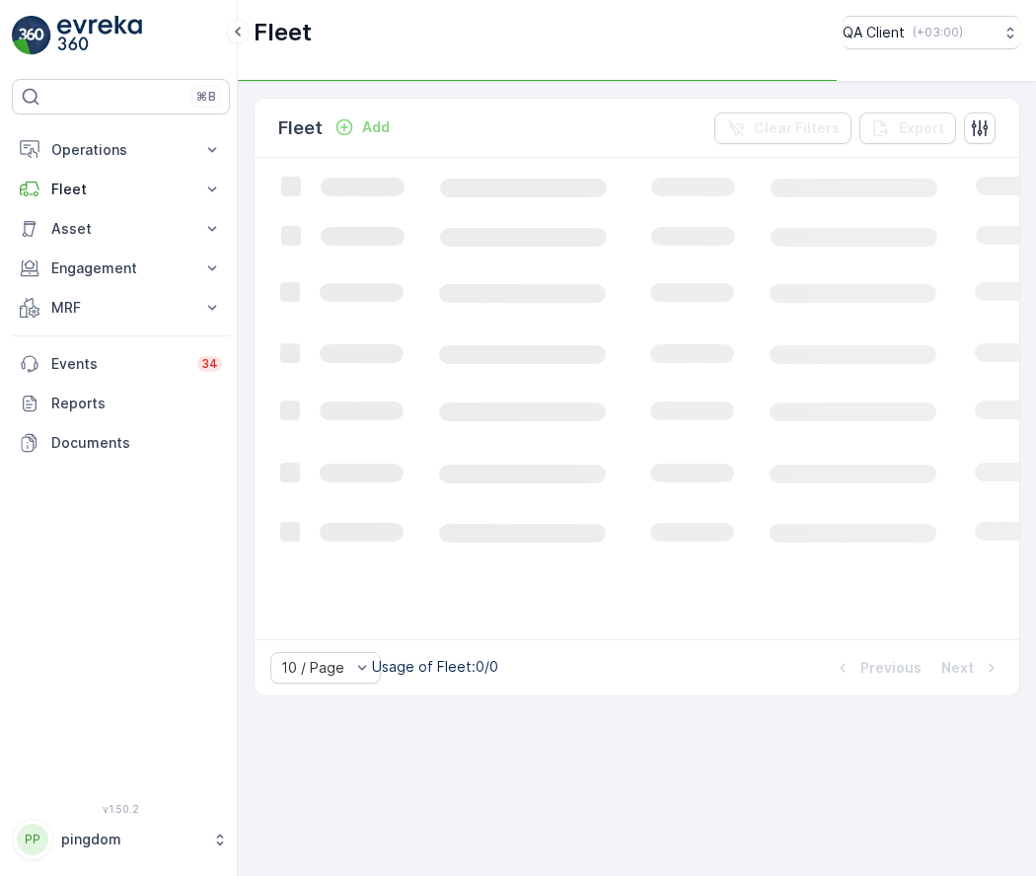 Image resolution: width=1036 pixels, height=876 pixels. Describe the element at coordinates (120, 308) in the screenshot. I see `button: MRF` at that location.